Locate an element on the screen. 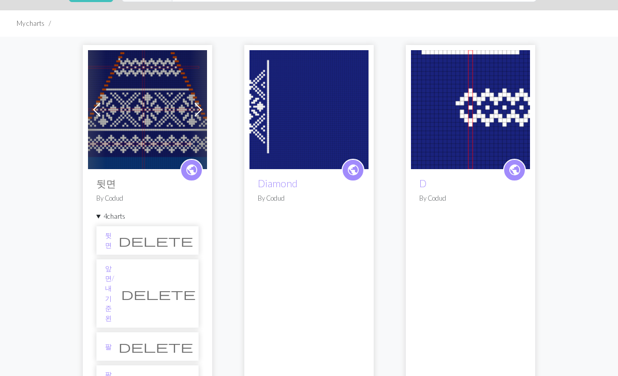  img: Diamond is located at coordinates (309, 110).